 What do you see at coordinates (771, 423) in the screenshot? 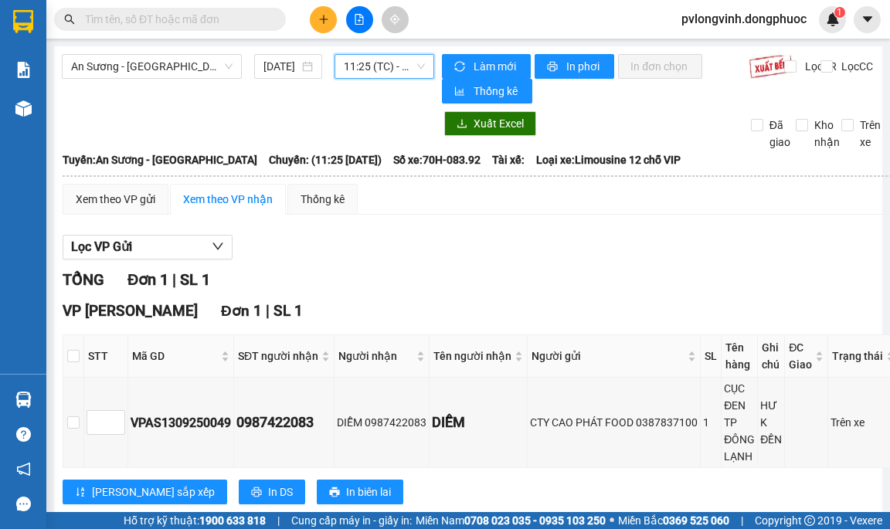
I see `div: HƯ K ĐỀN` at bounding box center [771, 423].